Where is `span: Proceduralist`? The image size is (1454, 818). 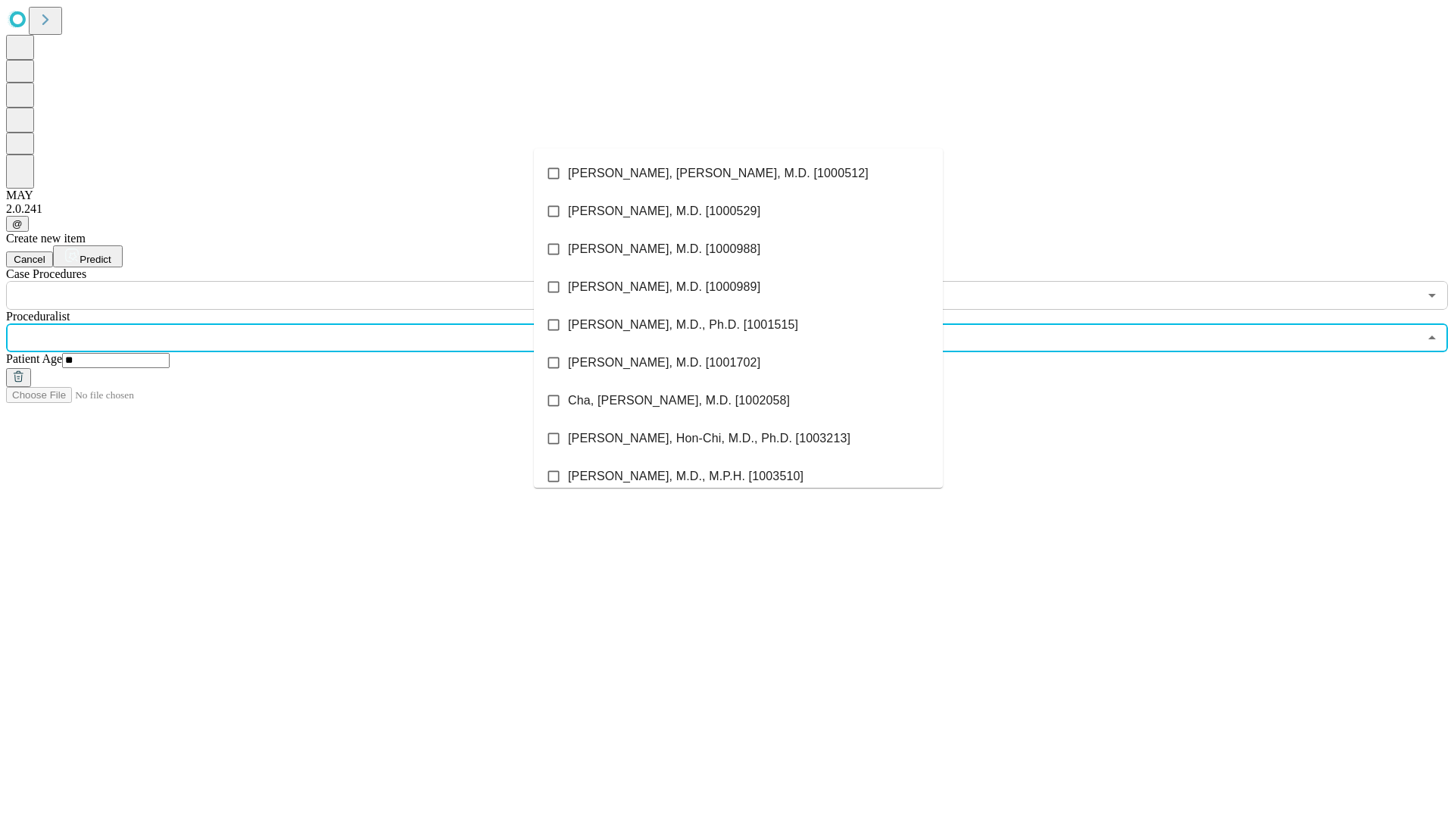
span: Proceduralist is located at coordinates (38, 316).